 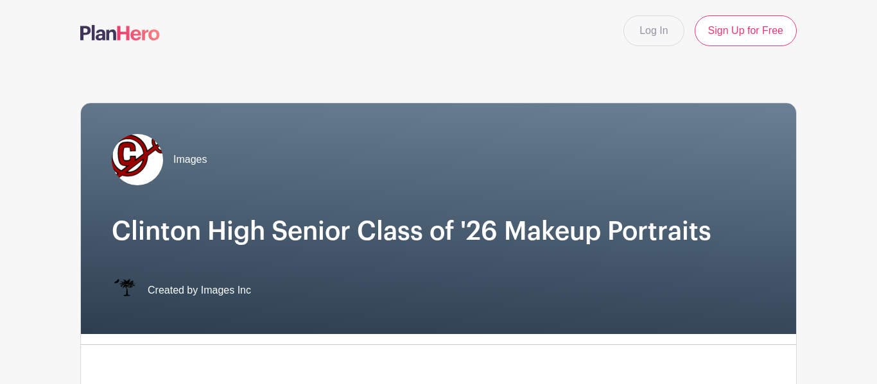 What do you see at coordinates (199, 291) in the screenshot?
I see `span: Created by Images Inc` at bounding box center [199, 291].